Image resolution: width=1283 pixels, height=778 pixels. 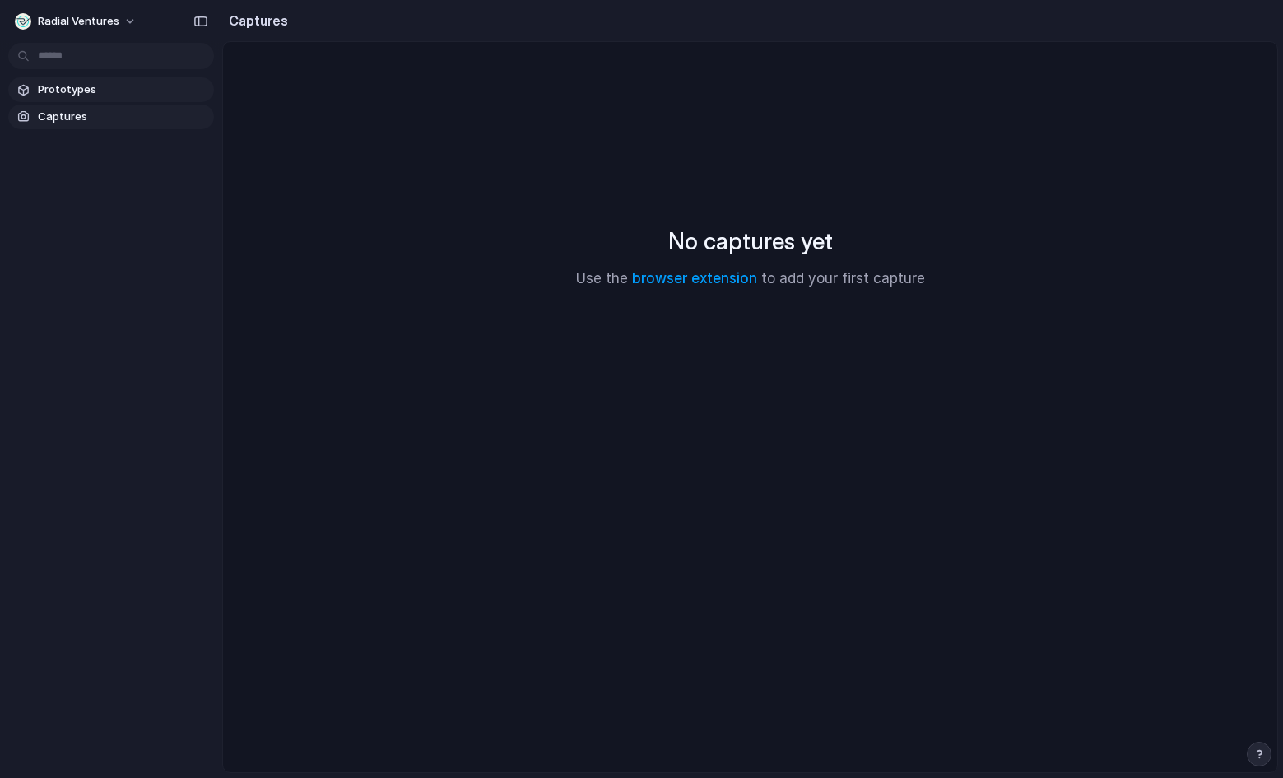 I want to click on h2: No captures yet, so click(x=751, y=241).